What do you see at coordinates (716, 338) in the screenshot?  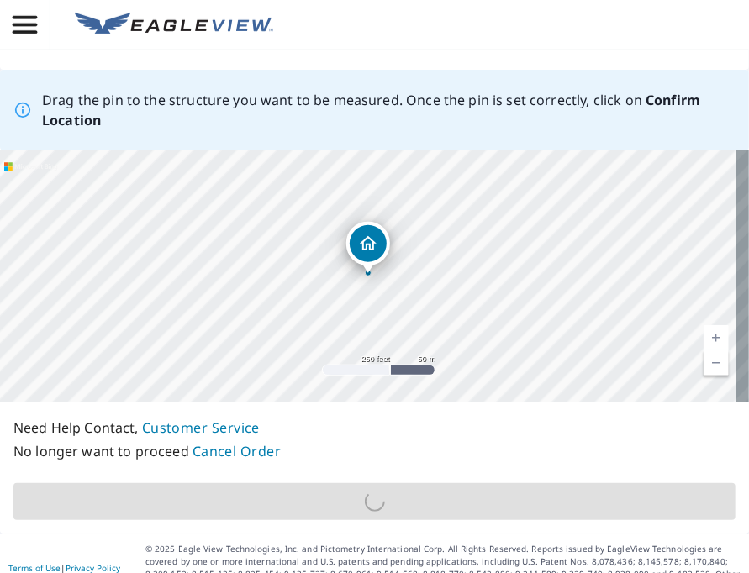 I see `a: Current Level 17, Zoom In` at bounding box center [716, 338].